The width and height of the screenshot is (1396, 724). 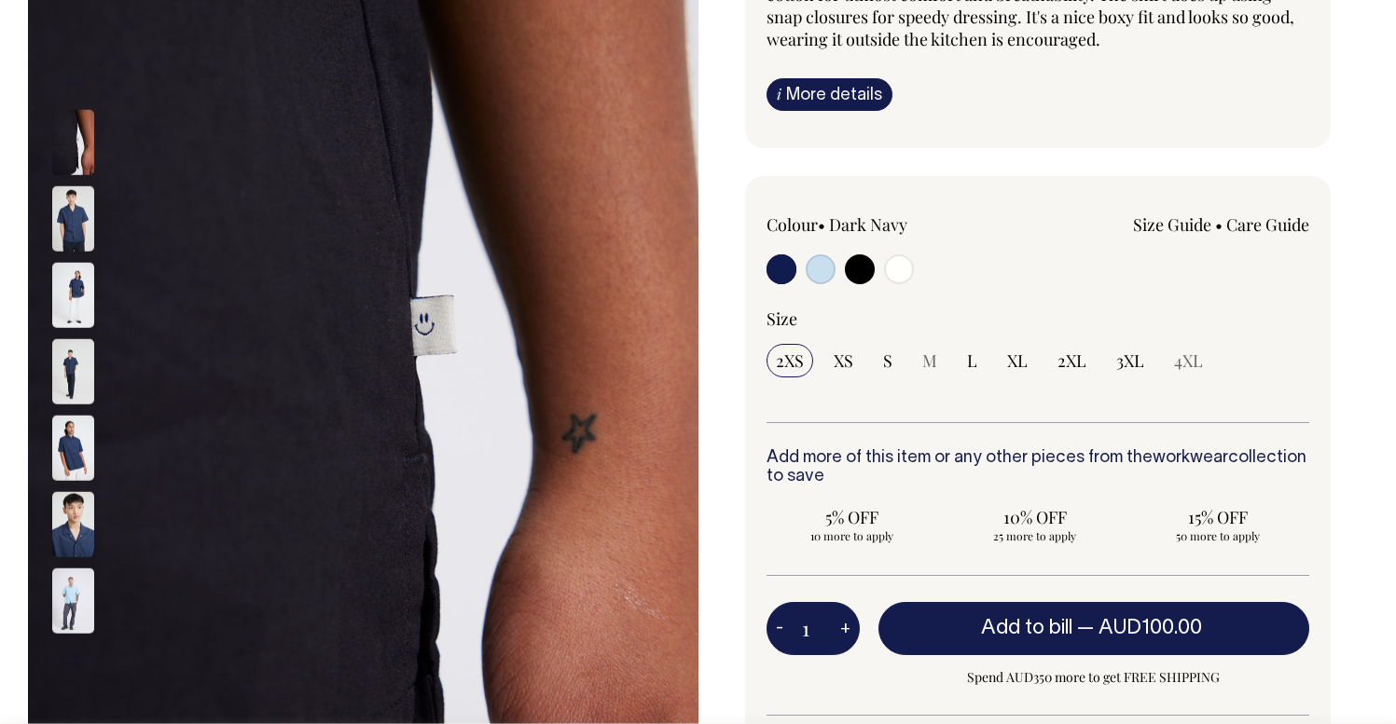 What do you see at coordinates (874, 225) in the screenshot?
I see `div: Colour` at bounding box center [874, 225].